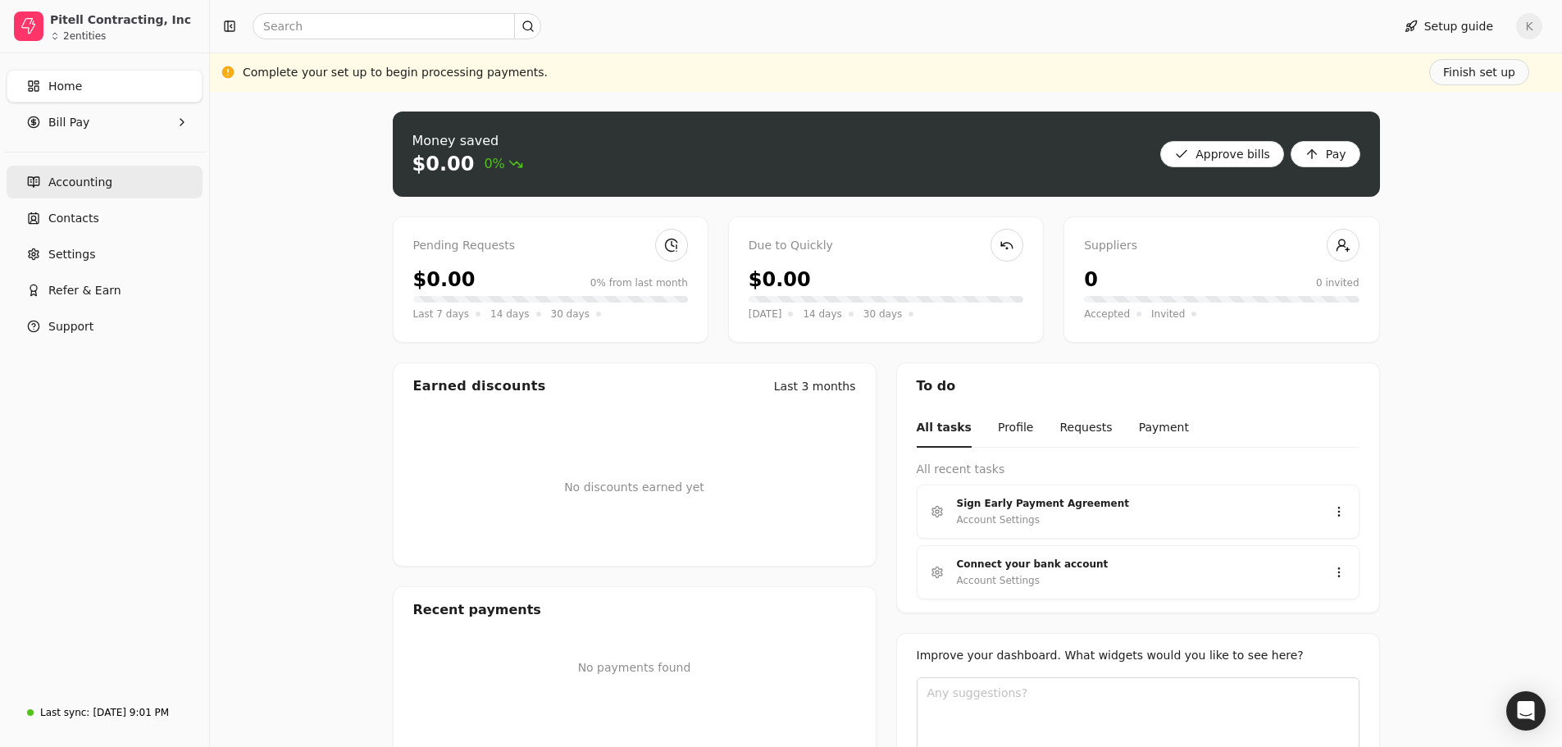 The width and height of the screenshot is (1562, 747). I want to click on button: Pay, so click(1325, 154).